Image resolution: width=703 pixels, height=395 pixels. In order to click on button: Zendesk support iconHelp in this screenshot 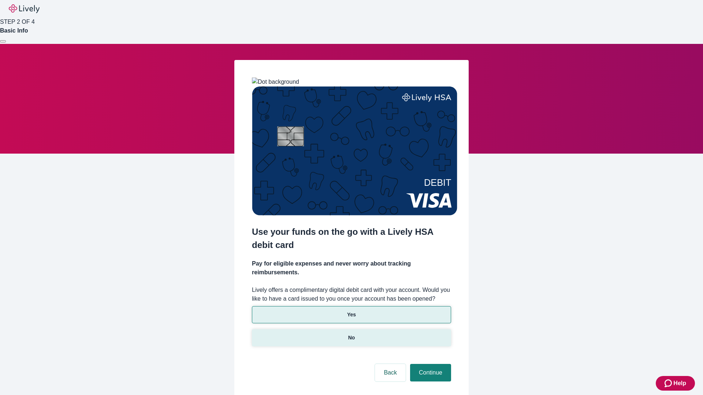, I will do `click(675, 384)`.